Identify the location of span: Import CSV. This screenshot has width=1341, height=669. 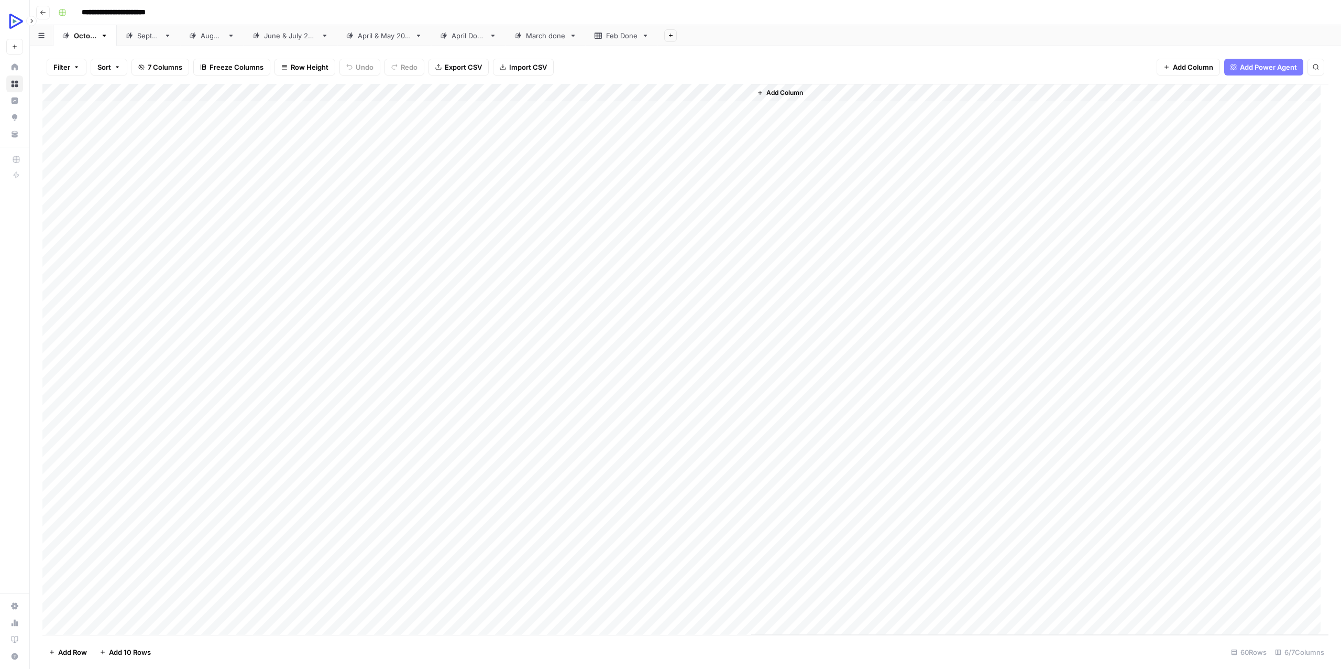
(528, 67).